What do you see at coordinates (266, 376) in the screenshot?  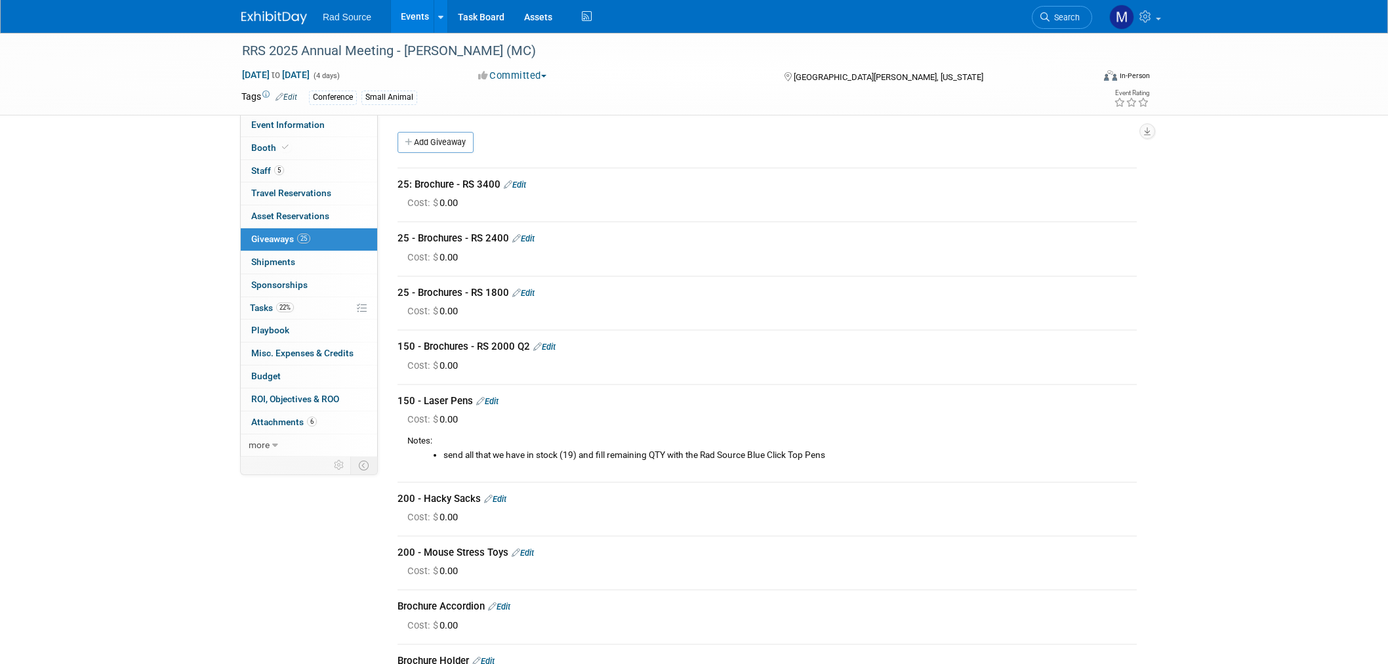 I see `span: Budget` at bounding box center [266, 376].